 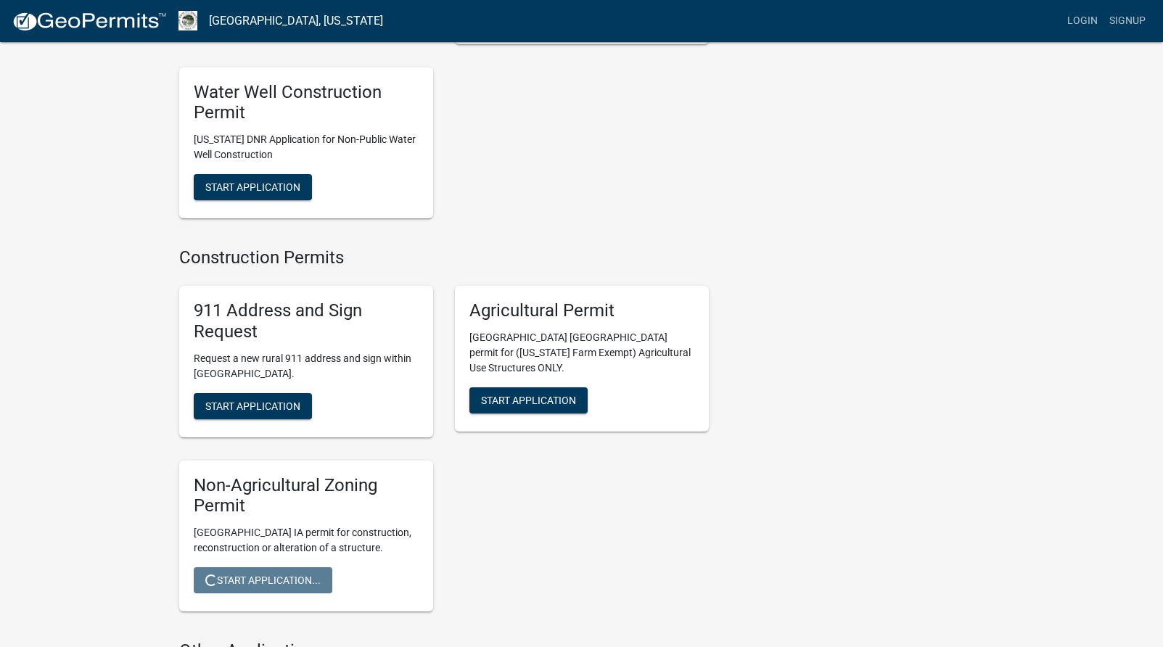 I want to click on h5: Agricultural Permit, so click(x=582, y=311).